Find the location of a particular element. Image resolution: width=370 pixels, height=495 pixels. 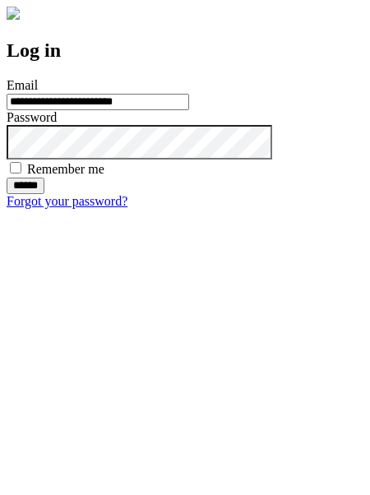

img: logo-4e3dc11c47720685a147b03b5a06dd966a58ff35d612b21f08c02c0306f2b779.png is located at coordinates (13, 13).